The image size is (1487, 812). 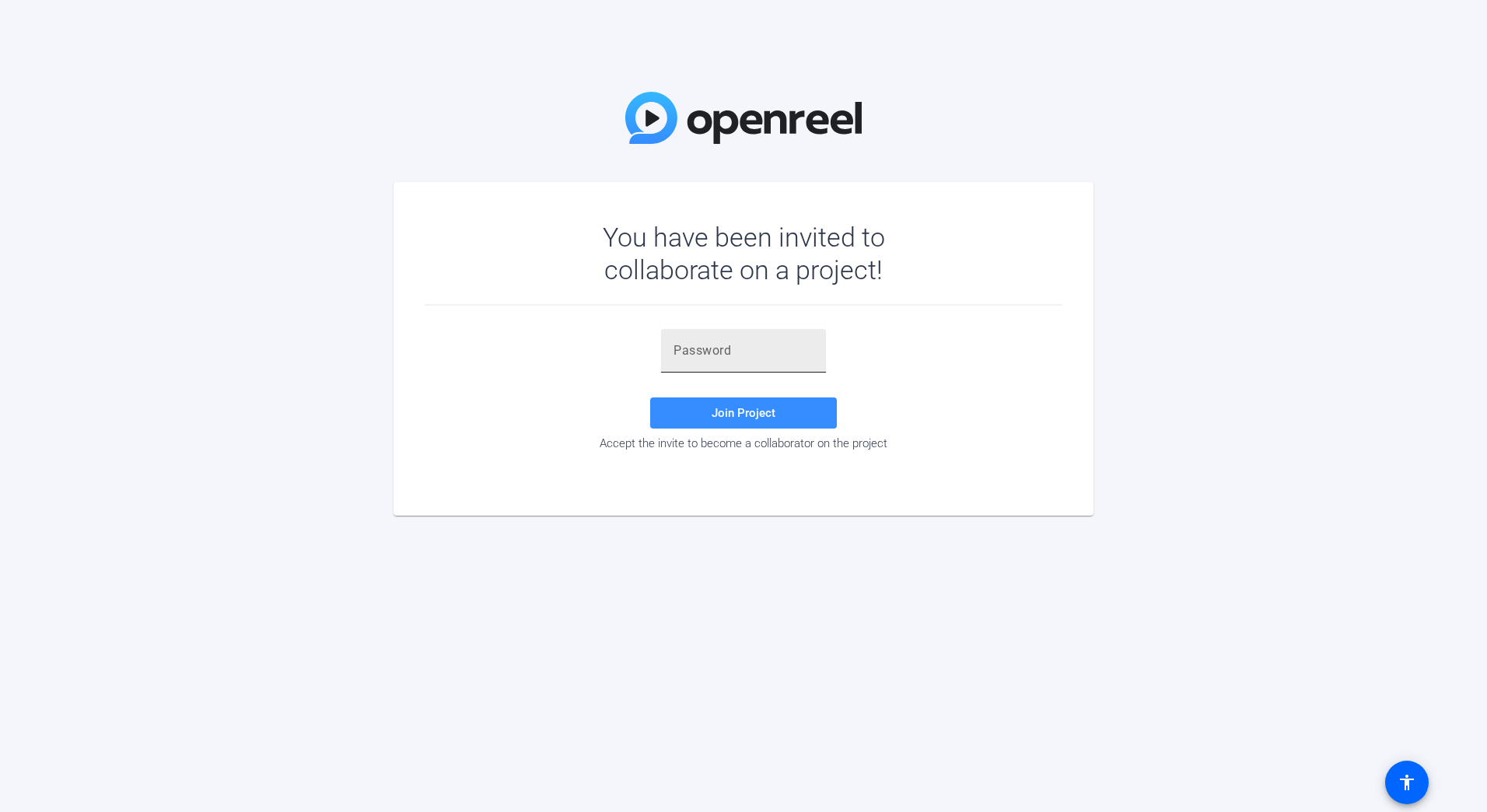 What do you see at coordinates (744, 253) in the screenshot?
I see `div: You have been invited to collaborate on a project!` at bounding box center [744, 253].